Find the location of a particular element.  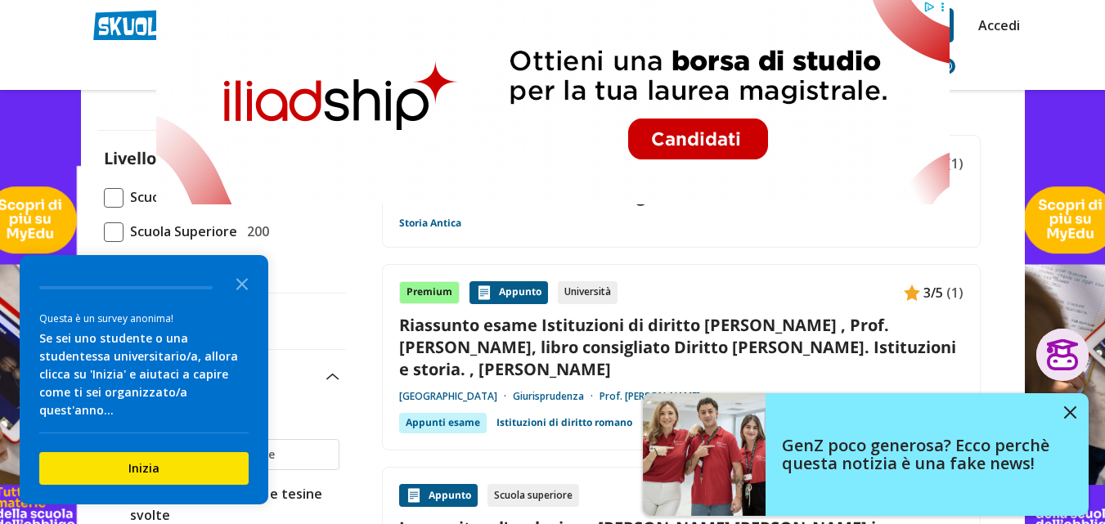

div: Università is located at coordinates (587, 293).